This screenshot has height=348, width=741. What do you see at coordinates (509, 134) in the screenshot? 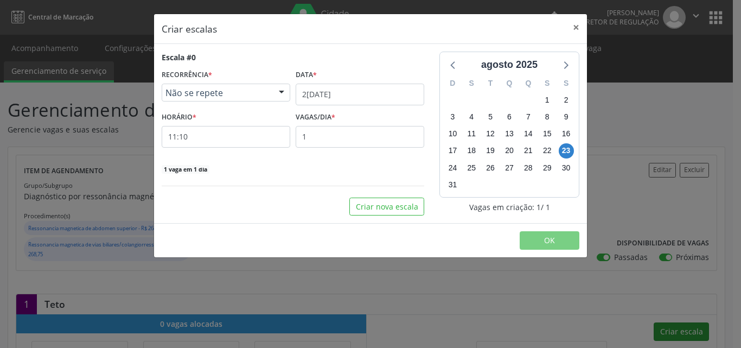
I see `span: quarta-feira, 13 de agosto de 2025` at bounding box center [509, 134].